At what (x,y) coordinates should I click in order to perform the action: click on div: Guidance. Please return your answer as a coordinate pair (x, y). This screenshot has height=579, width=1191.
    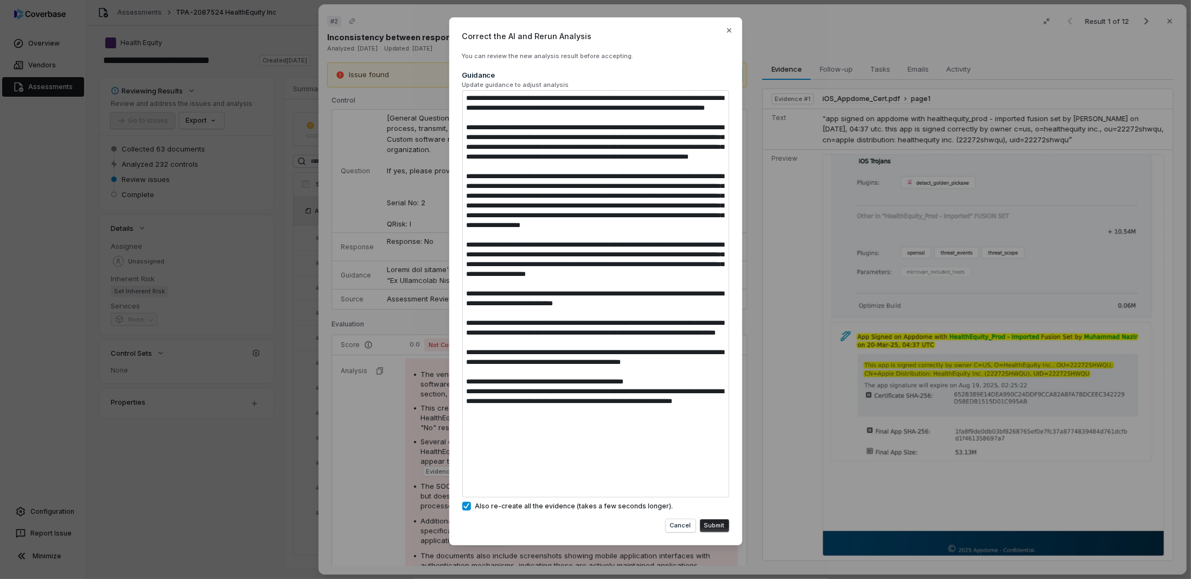
    Looking at the image, I should click on (596, 75).